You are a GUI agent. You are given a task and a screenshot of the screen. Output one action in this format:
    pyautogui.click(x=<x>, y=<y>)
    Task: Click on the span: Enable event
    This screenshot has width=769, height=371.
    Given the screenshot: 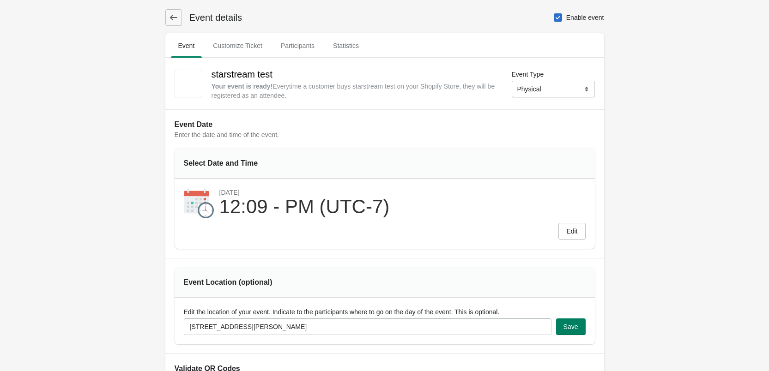 What is the action you would take?
    pyautogui.click(x=585, y=18)
    